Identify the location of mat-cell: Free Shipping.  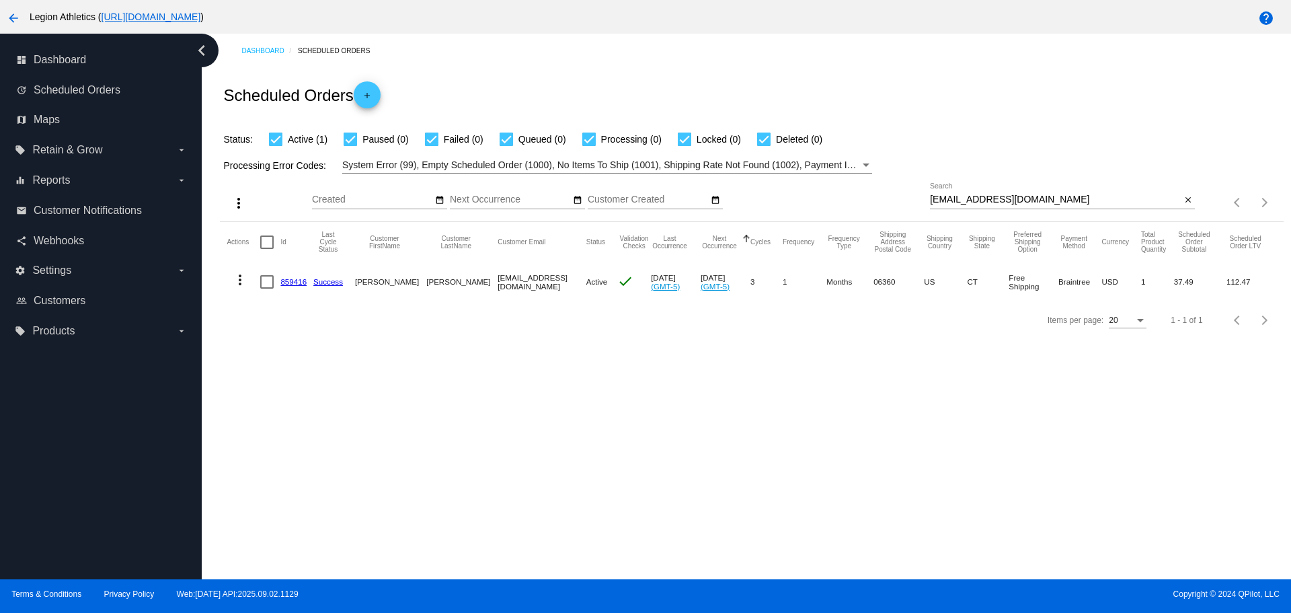
(1034, 282).